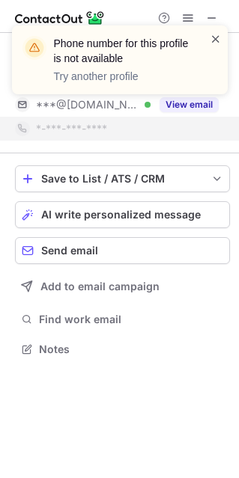 The width and height of the screenshot is (239, 478). What do you see at coordinates (131, 349) in the screenshot?
I see `span: Notes` at bounding box center [131, 349].